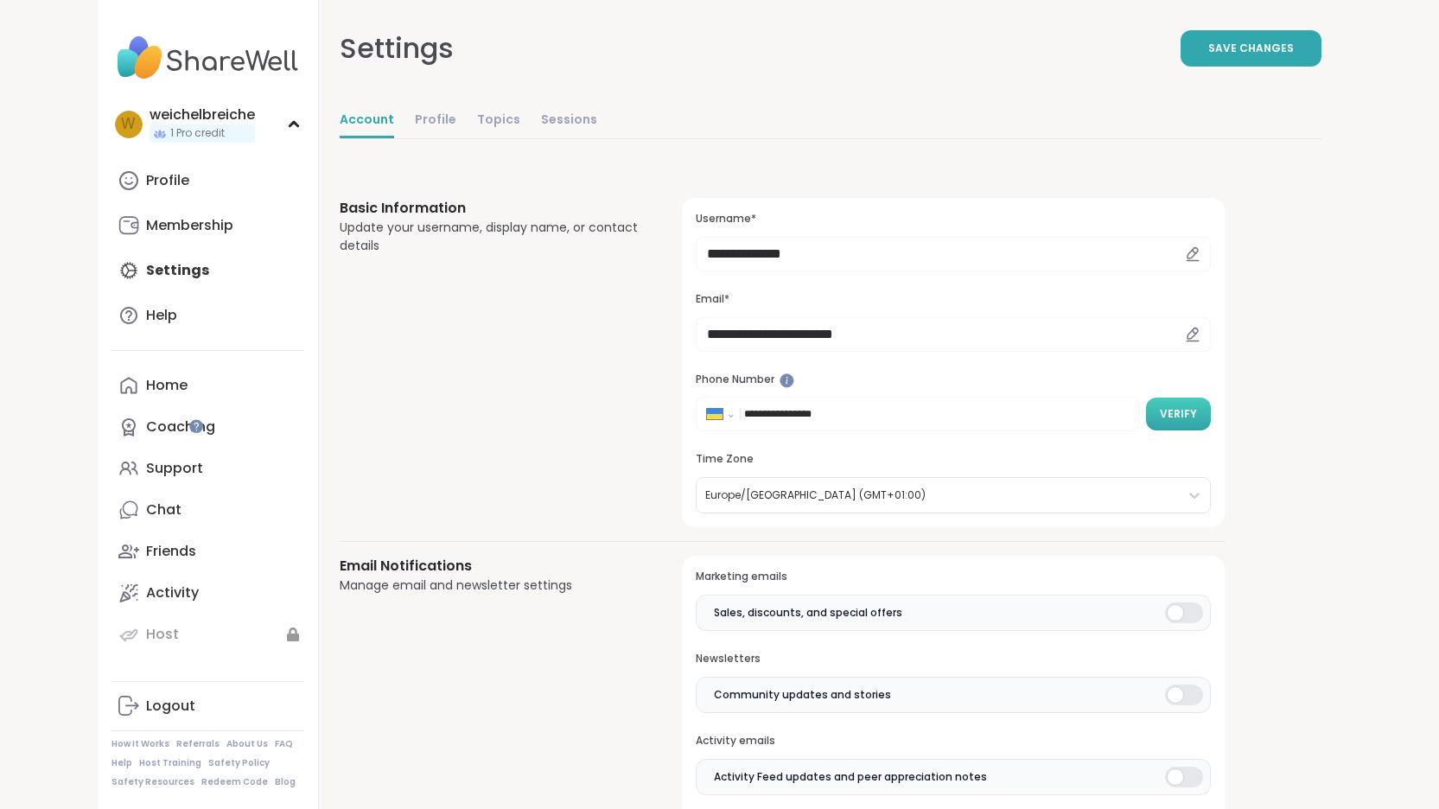  I want to click on h3: Email*, so click(952, 299).